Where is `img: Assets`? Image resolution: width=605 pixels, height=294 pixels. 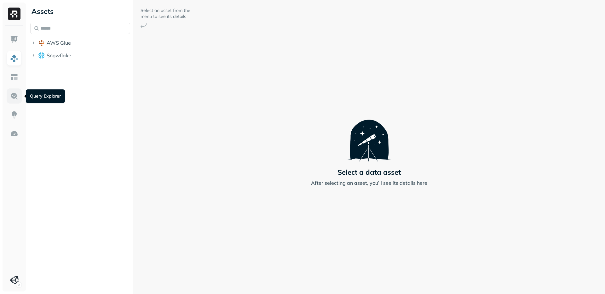 img: Assets is located at coordinates (14, 58).